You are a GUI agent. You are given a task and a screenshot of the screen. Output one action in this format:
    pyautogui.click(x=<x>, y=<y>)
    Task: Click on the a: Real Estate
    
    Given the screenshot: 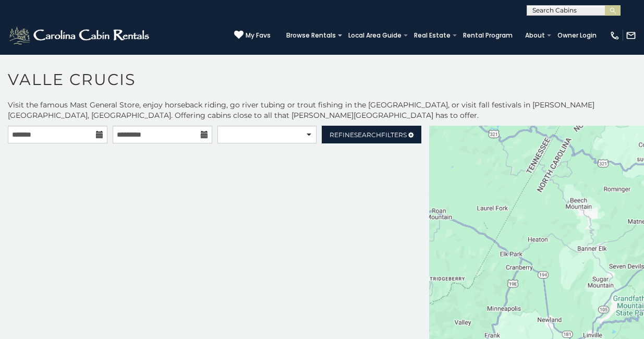 What is the action you would take?
    pyautogui.click(x=432, y=35)
    